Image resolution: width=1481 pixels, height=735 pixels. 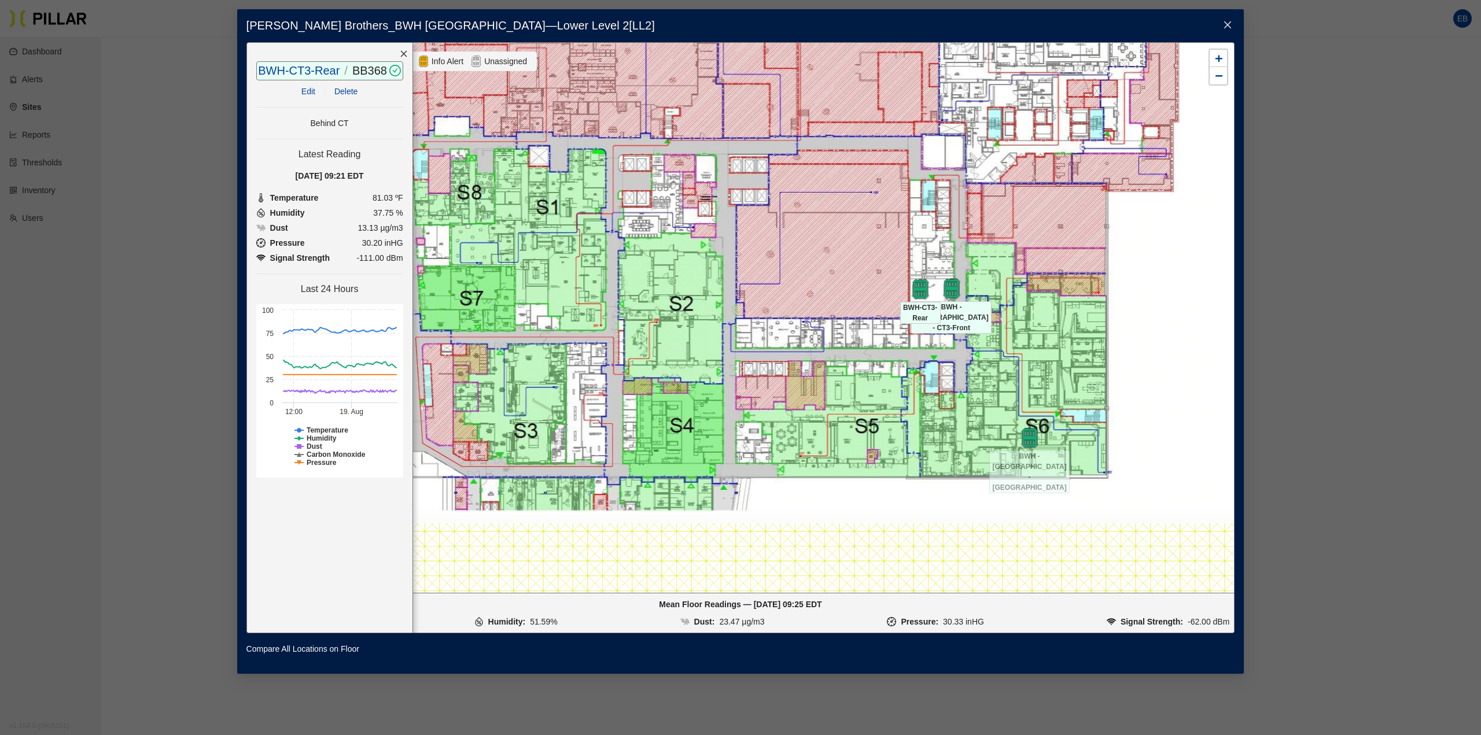 I want to click on tspan: Humidity, so click(x=322, y=439).